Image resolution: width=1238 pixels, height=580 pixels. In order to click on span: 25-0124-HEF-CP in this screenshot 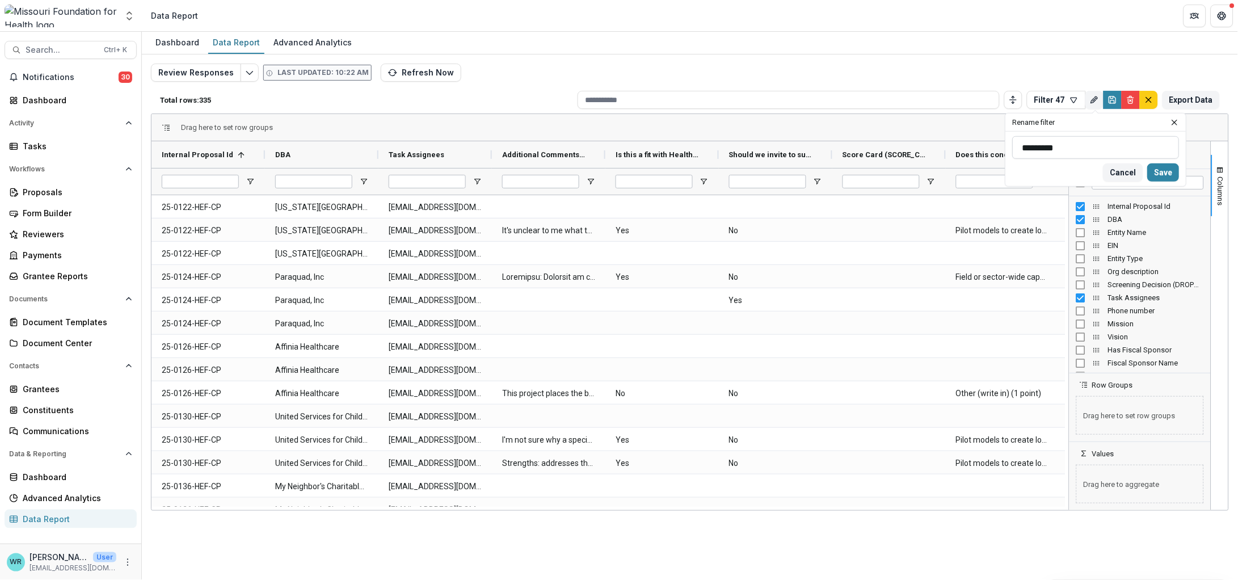, I will do `click(208, 277)`.